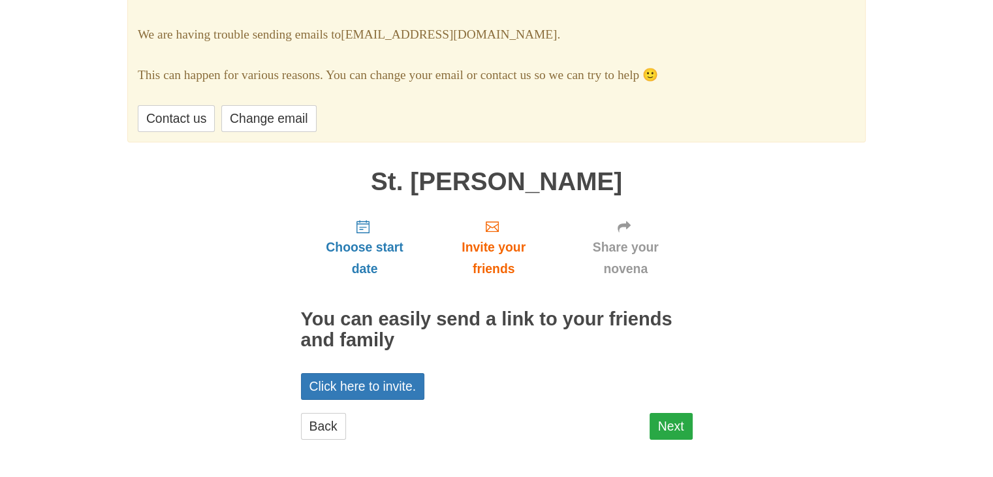  I want to click on span: Choose start date, so click(365, 258).